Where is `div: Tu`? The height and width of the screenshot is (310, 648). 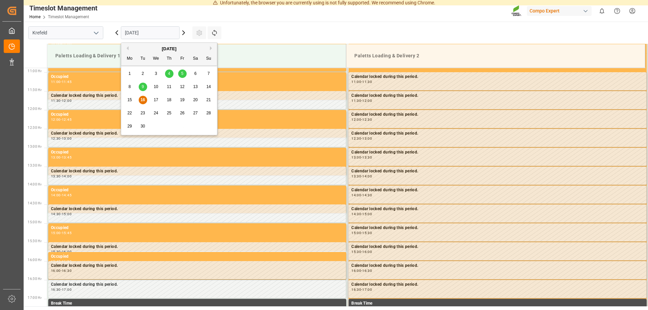 div: Tu is located at coordinates (143, 59).